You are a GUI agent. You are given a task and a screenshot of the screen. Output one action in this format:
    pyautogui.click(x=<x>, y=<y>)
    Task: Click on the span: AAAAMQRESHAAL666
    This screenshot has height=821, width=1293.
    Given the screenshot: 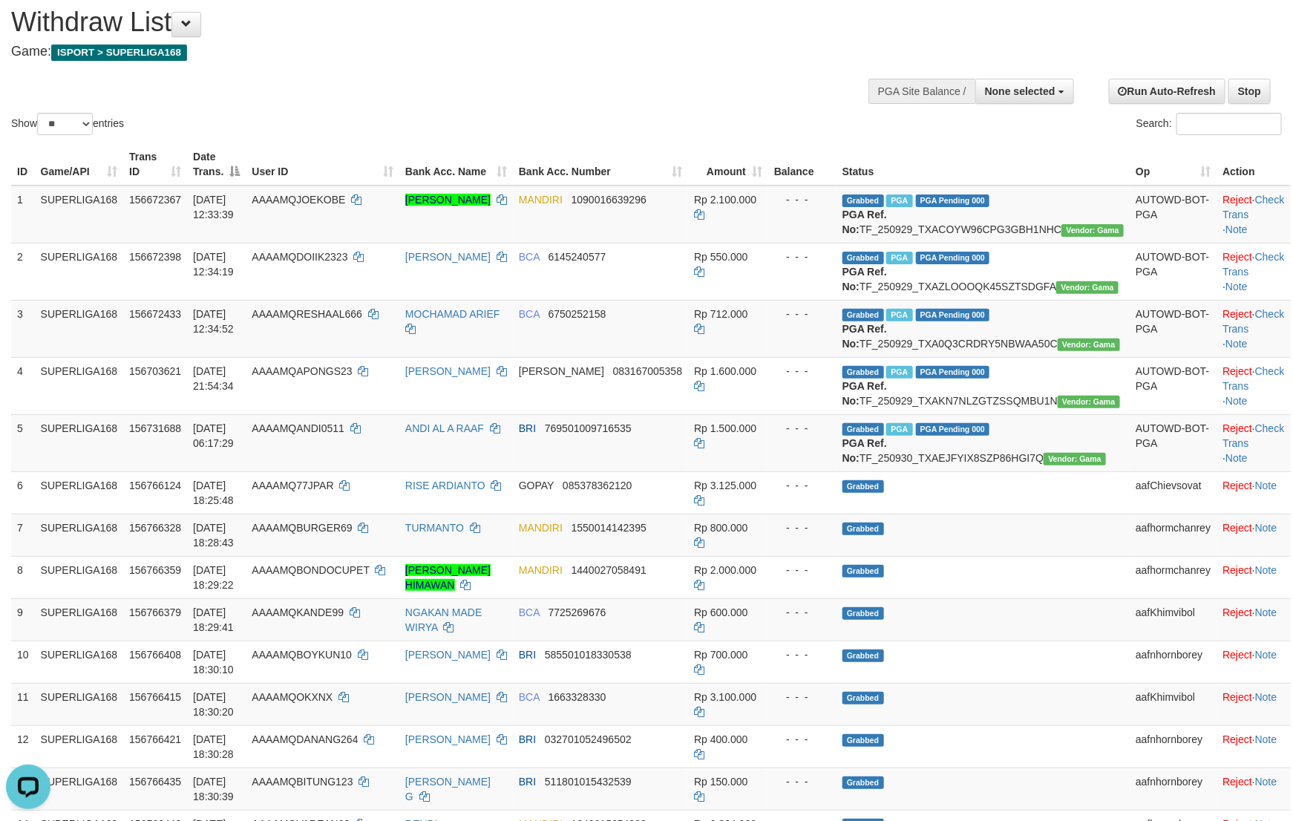 What is the action you would take?
    pyautogui.click(x=306, y=314)
    